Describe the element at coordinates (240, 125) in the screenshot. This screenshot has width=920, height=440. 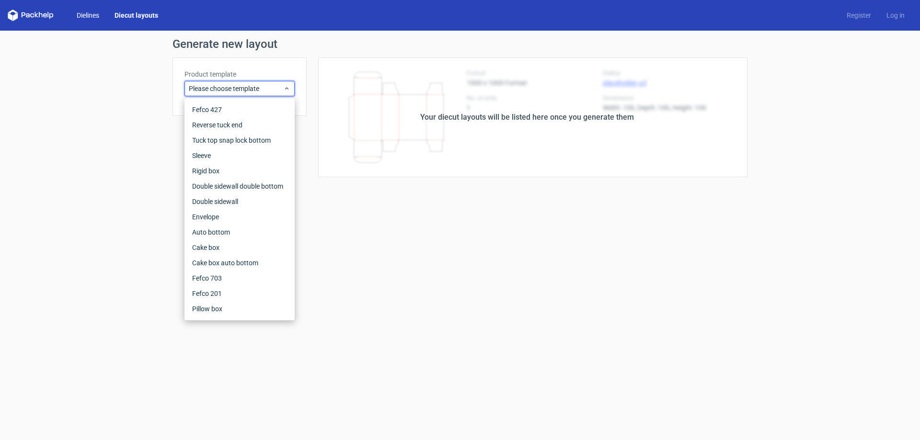
I see `div: Reverse tuck end` at that location.